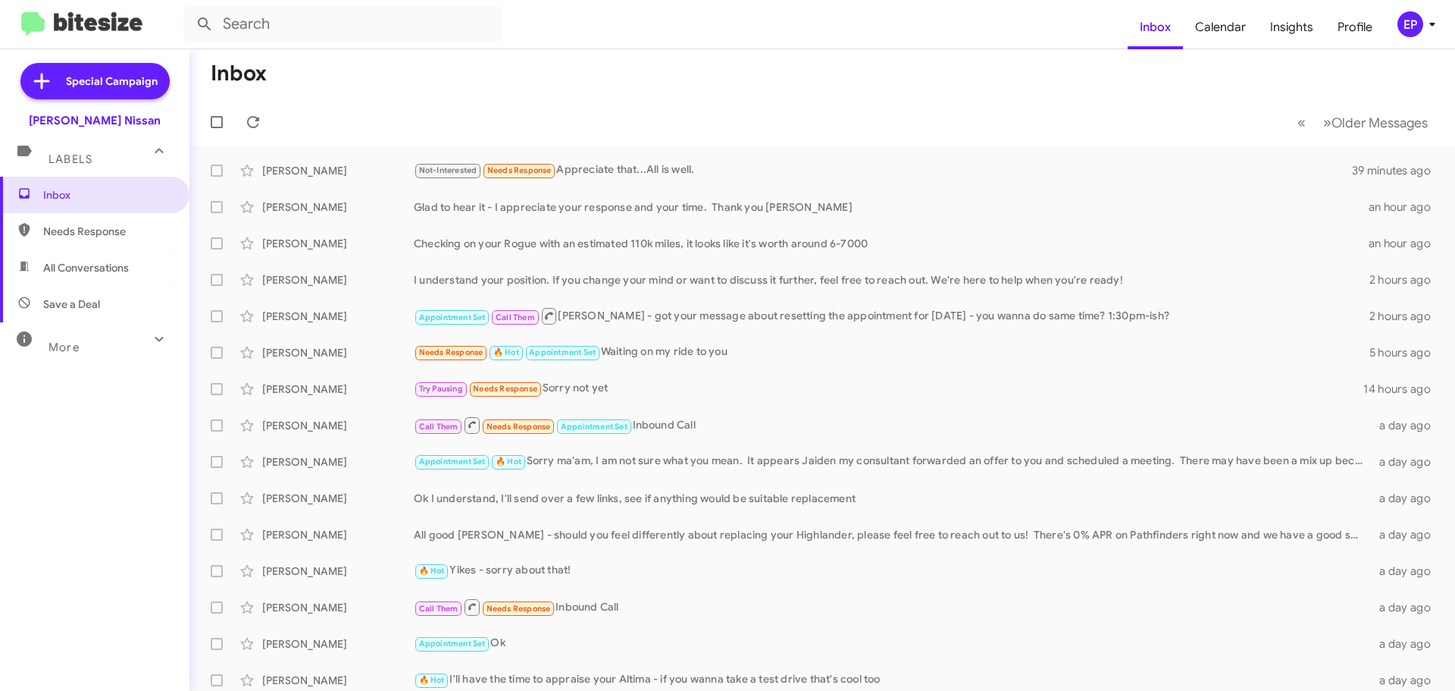 The width and height of the screenshot is (1455, 691). What do you see at coordinates (239, 74) in the screenshot?
I see `h1: Inbox` at bounding box center [239, 74].